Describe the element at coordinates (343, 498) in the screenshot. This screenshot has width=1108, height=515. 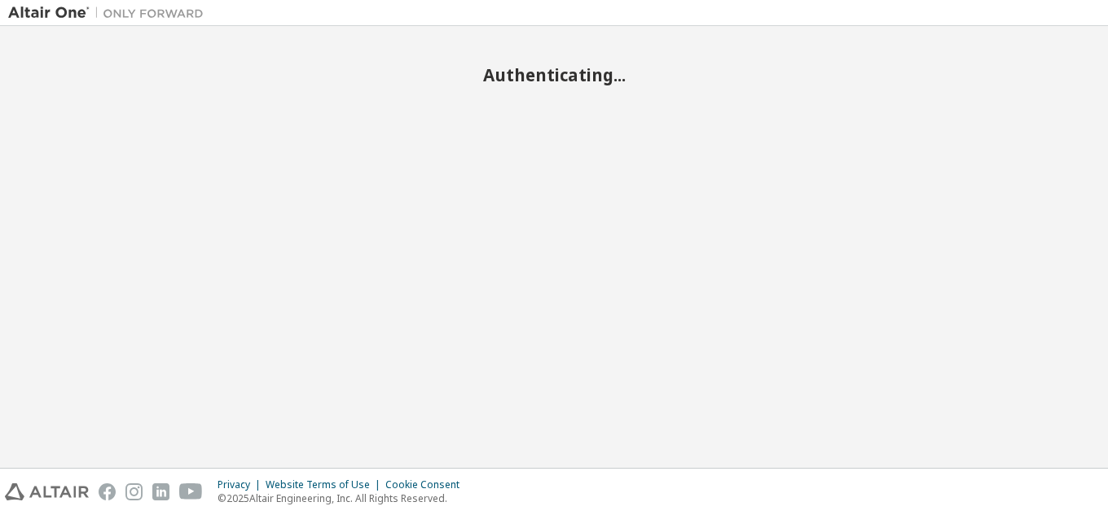
I see `p: © 2025 Altair Engineering, Inc. All Rights Reserved.` at that location.